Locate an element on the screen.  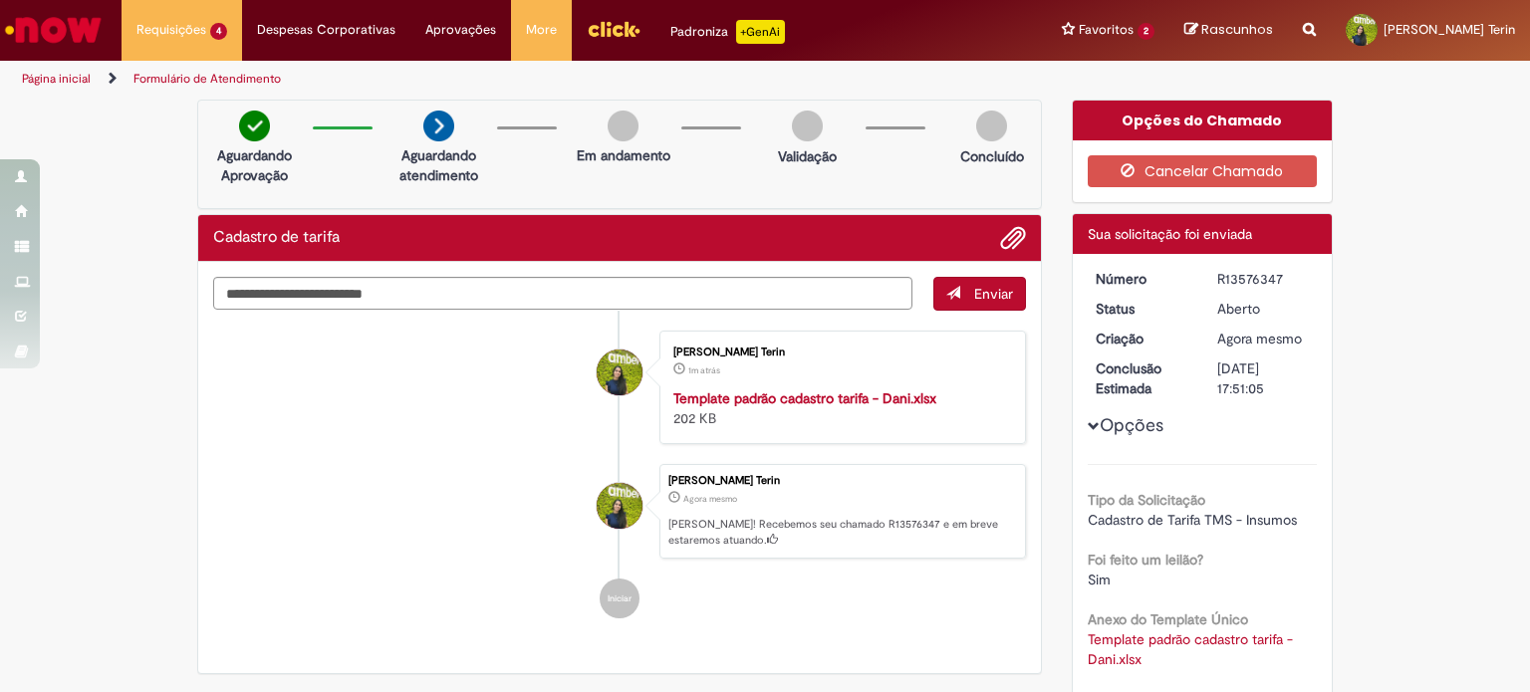
dt: Número is located at coordinates (1141, 279).